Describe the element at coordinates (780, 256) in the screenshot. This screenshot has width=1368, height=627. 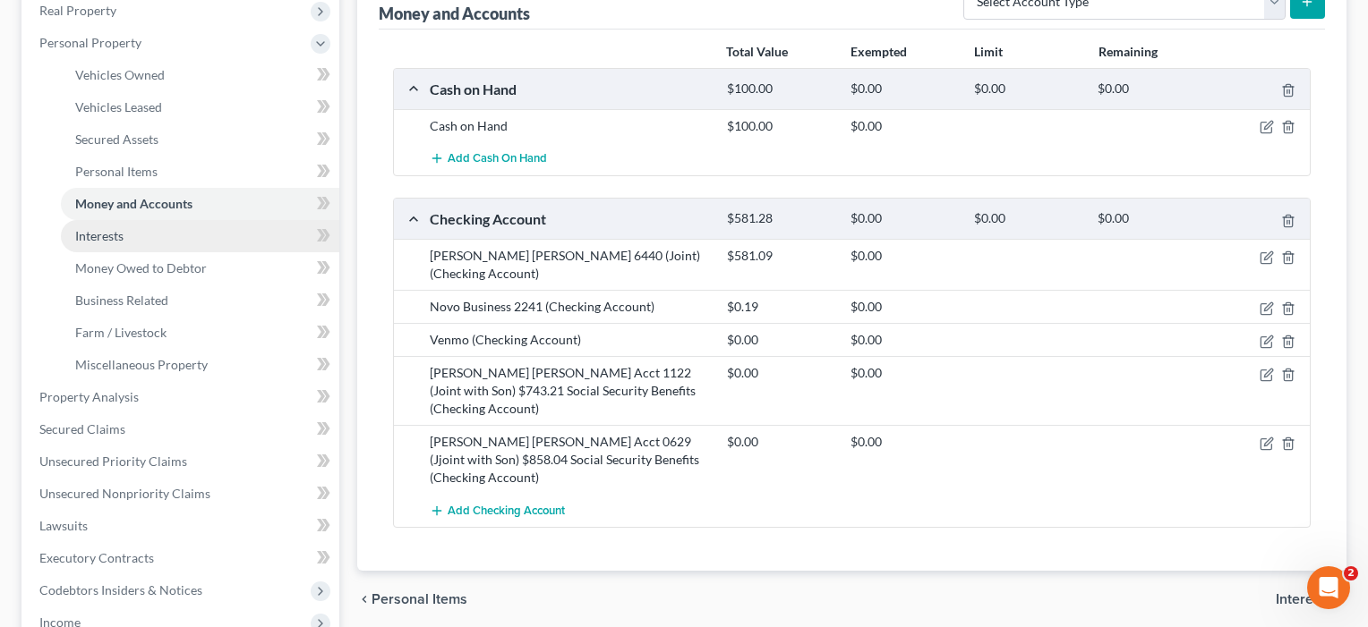
I see `div: $581.09` at that location.